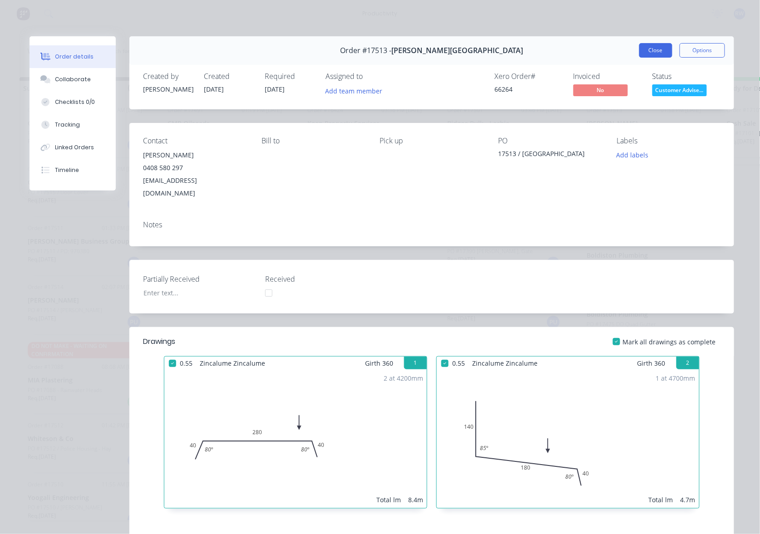 The width and height of the screenshot is (760, 534). Describe the element at coordinates (568, 439) in the screenshot. I see `div: 01401804085º80º1 at 4700mmTotal lm4.7m` at that location.